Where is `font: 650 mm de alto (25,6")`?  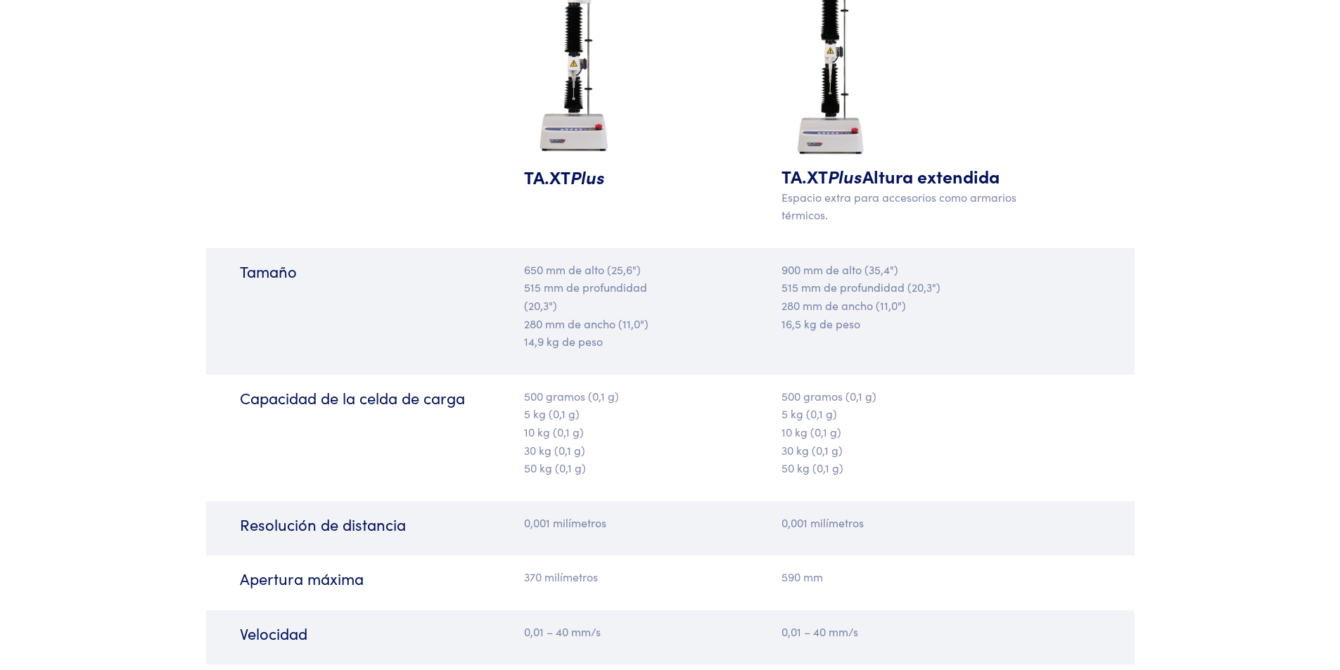 font: 650 mm de alto (25,6") is located at coordinates (582, 269).